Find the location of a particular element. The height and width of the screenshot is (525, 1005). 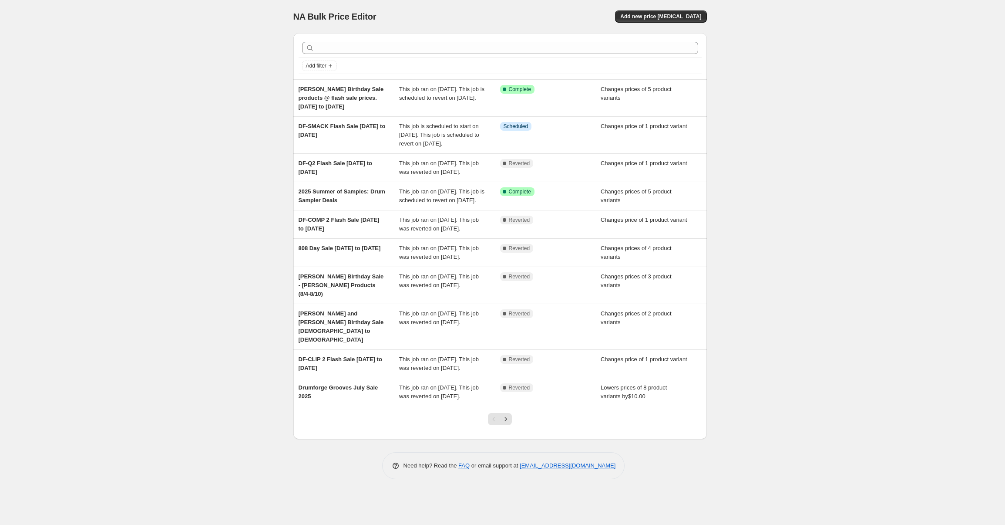

button: Next is located at coordinates (506, 419).